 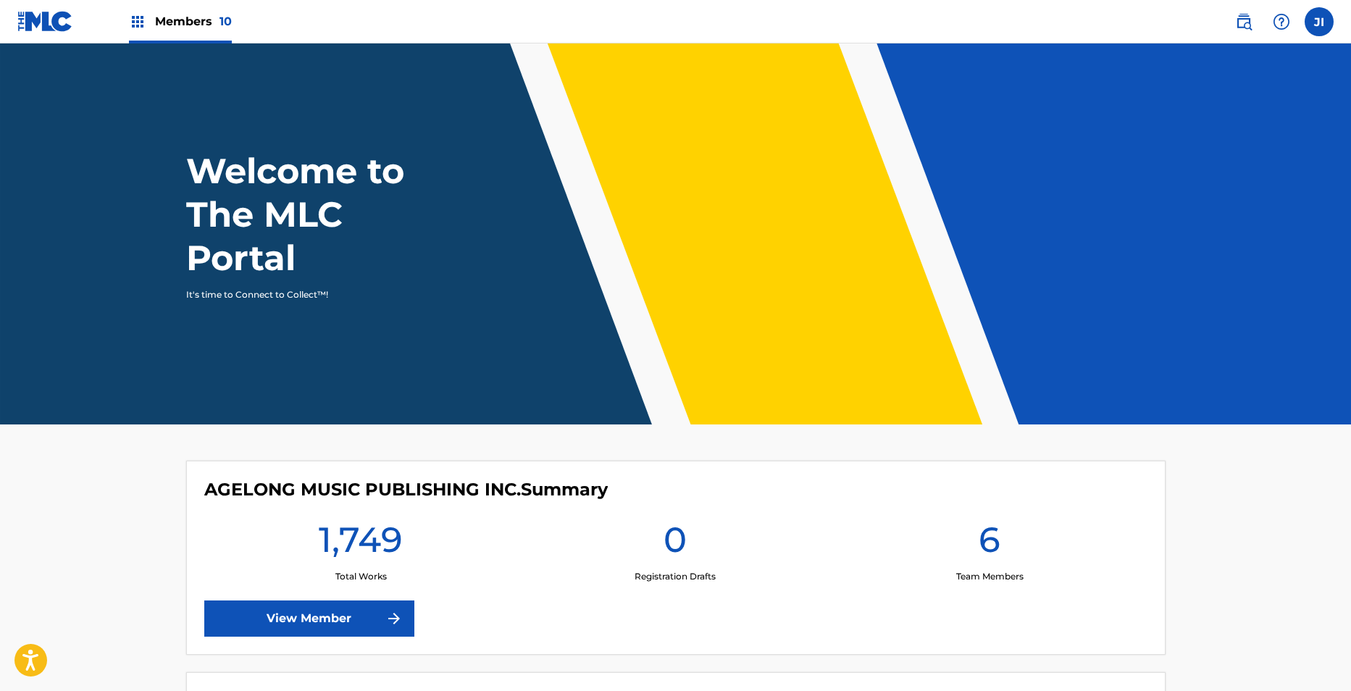 What do you see at coordinates (45, 21) in the screenshot?
I see `img: MLC Logo` at bounding box center [45, 21].